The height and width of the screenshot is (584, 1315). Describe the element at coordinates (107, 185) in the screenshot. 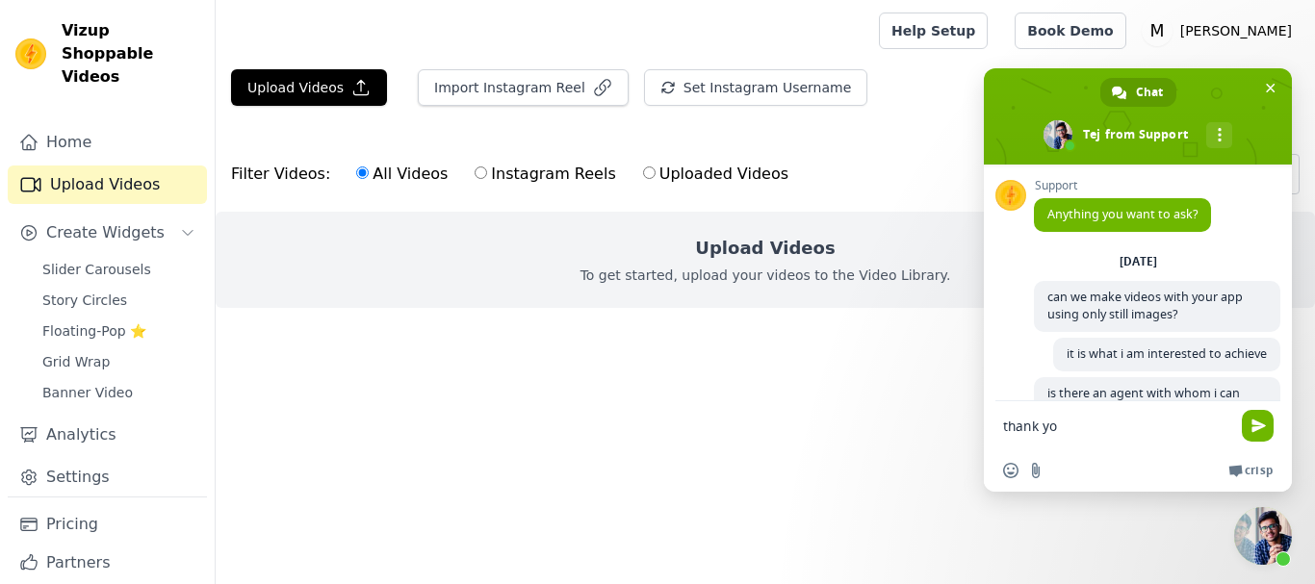

I see `a: Upload Videos` at that location.